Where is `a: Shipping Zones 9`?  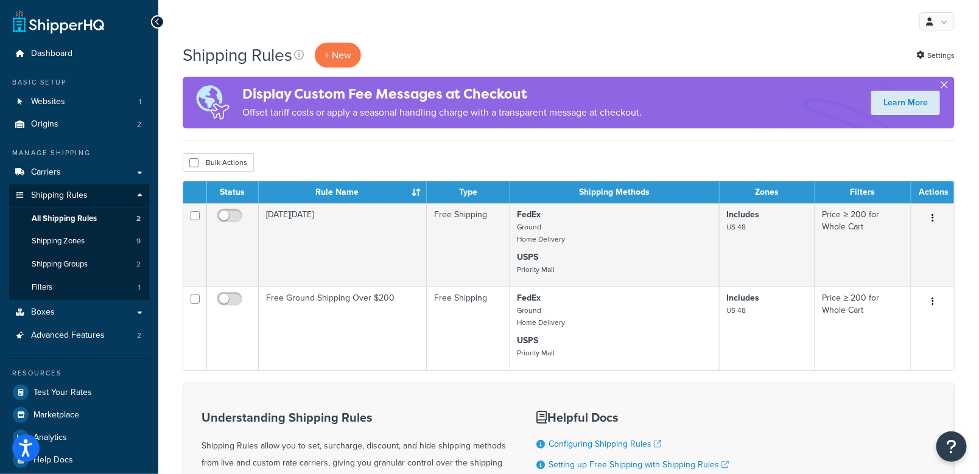
a: Shipping Zones 9 is located at coordinates (79, 241).